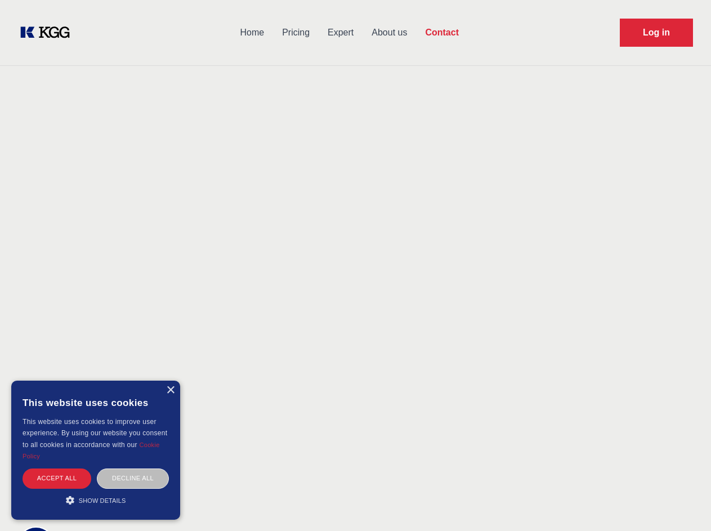 The width and height of the screenshot is (711, 531). What do you see at coordinates (48, 33) in the screenshot?
I see `a: KOL Knowledge Platform: Talk to Key External Experts (KEE)` at bounding box center [48, 33].